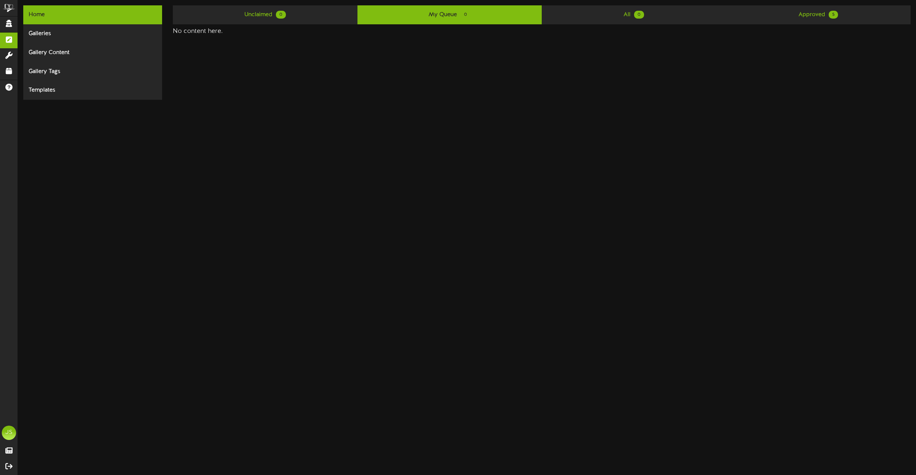 The height and width of the screenshot is (475, 916). I want to click on a: All, so click(634, 15).